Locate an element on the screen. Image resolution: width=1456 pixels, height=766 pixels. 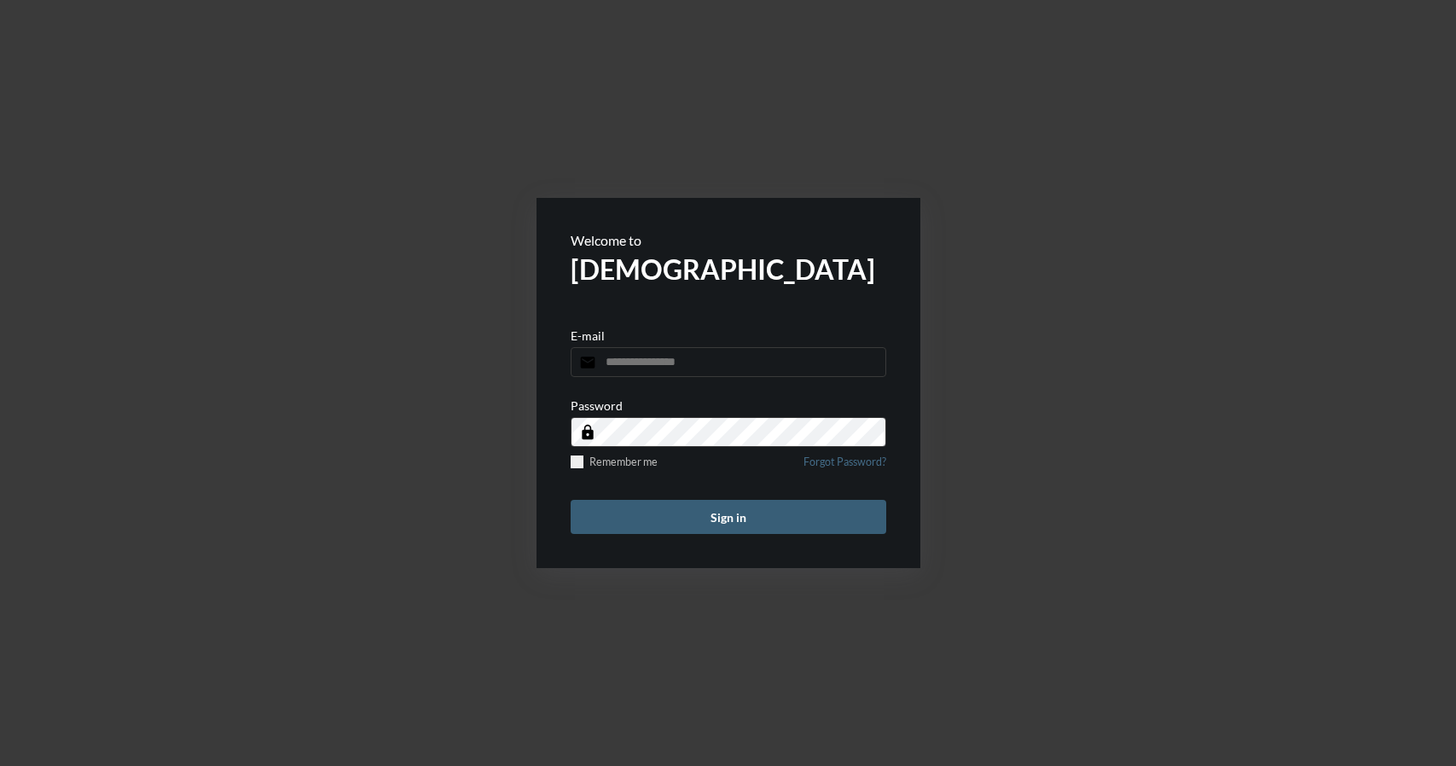
p: Password is located at coordinates (596, 405).